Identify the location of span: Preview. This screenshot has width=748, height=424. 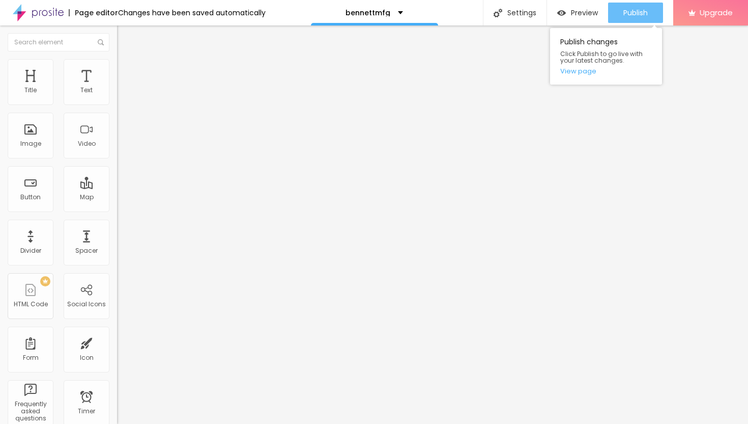
(584, 13).